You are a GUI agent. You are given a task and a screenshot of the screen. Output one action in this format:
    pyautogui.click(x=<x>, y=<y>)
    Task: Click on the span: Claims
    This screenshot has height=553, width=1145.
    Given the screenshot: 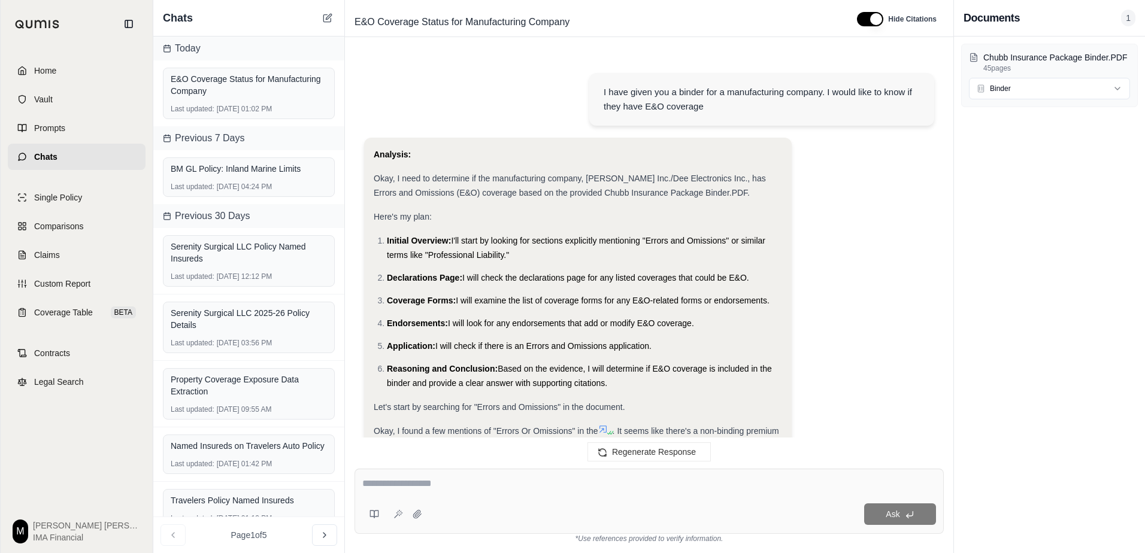 What is the action you would take?
    pyautogui.click(x=47, y=255)
    